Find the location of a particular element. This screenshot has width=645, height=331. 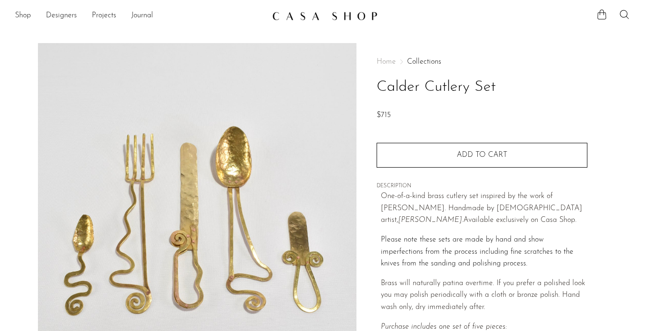

nav: Breadcrumbs is located at coordinates (482, 62).